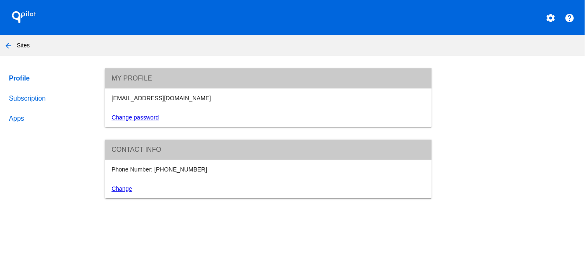  I want to click on mat-icon: settings, so click(550, 18).